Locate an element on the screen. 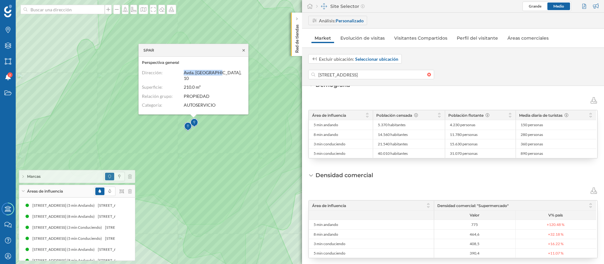 The image size is (604, 264). span: 4.230 personas is located at coordinates (463, 125).